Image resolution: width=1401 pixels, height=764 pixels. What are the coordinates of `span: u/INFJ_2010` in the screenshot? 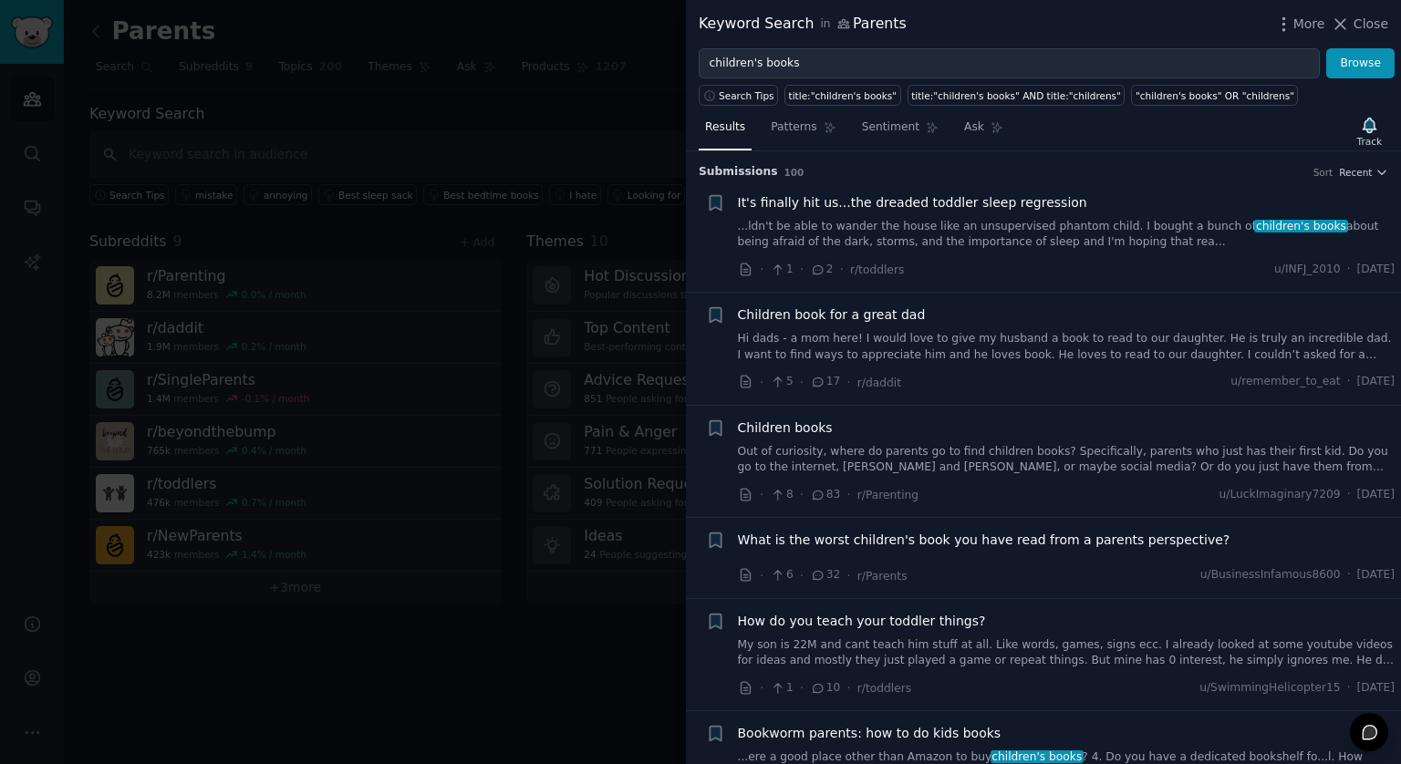 It's located at (1307, 270).